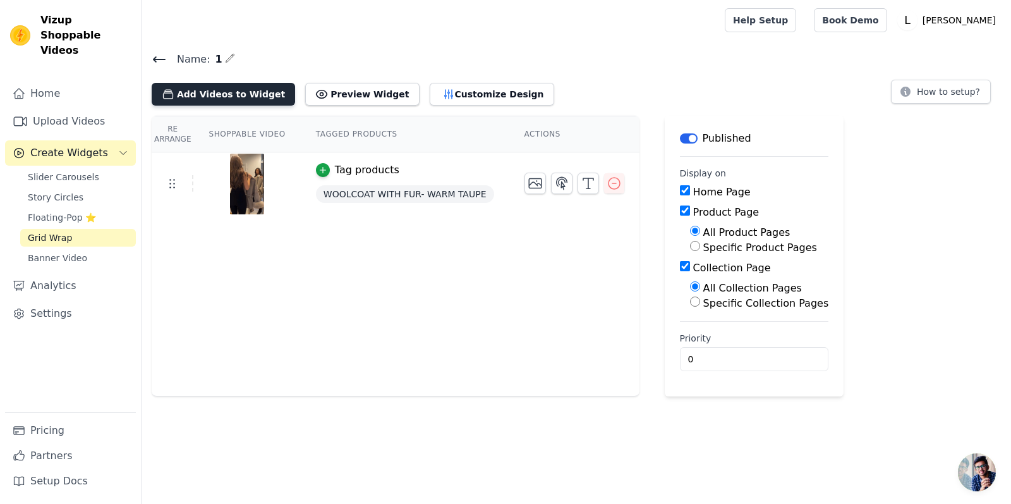  Describe the element at coordinates (85, 35) in the screenshot. I see `span: Vizup Shoppable Videos` at that location.